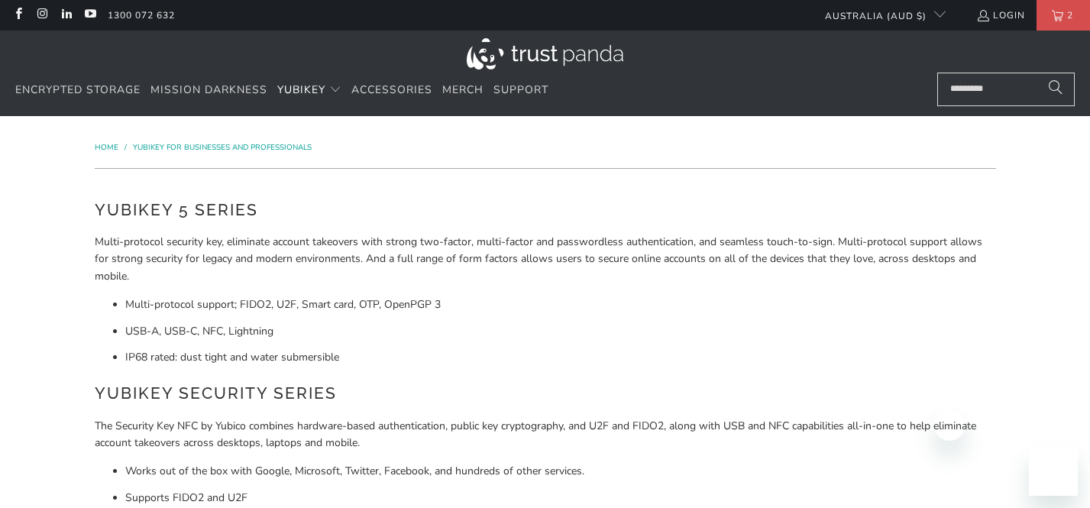 This screenshot has width=1090, height=508. What do you see at coordinates (561, 305) in the screenshot?
I see `li: Multi-protocol support; FIDO2, U2F, Smart card, OTP, OpenPGP 3` at bounding box center [561, 305].